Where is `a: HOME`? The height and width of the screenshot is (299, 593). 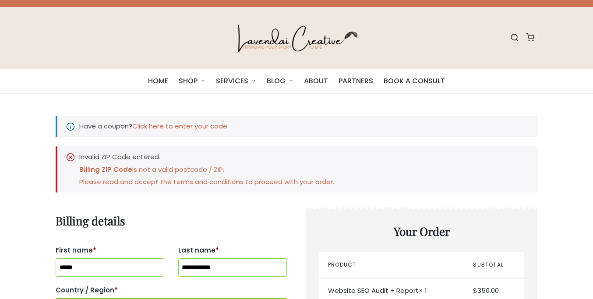 a: HOME is located at coordinates (158, 81).